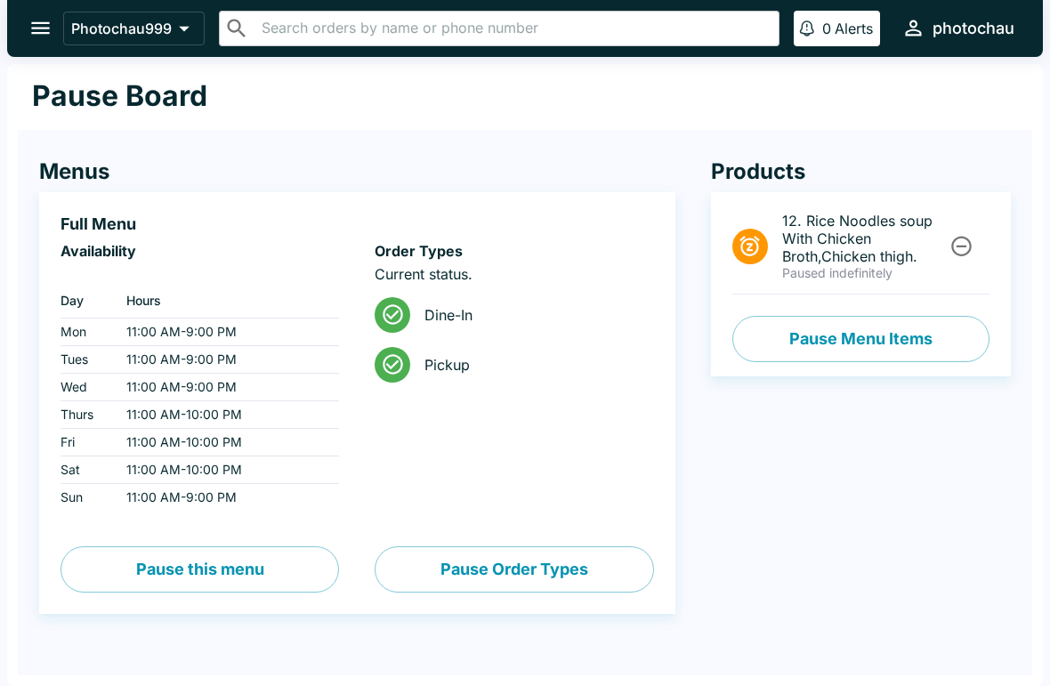  Describe the element at coordinates (225, 301) in the screenshot. I see `th: Hours` at that location.